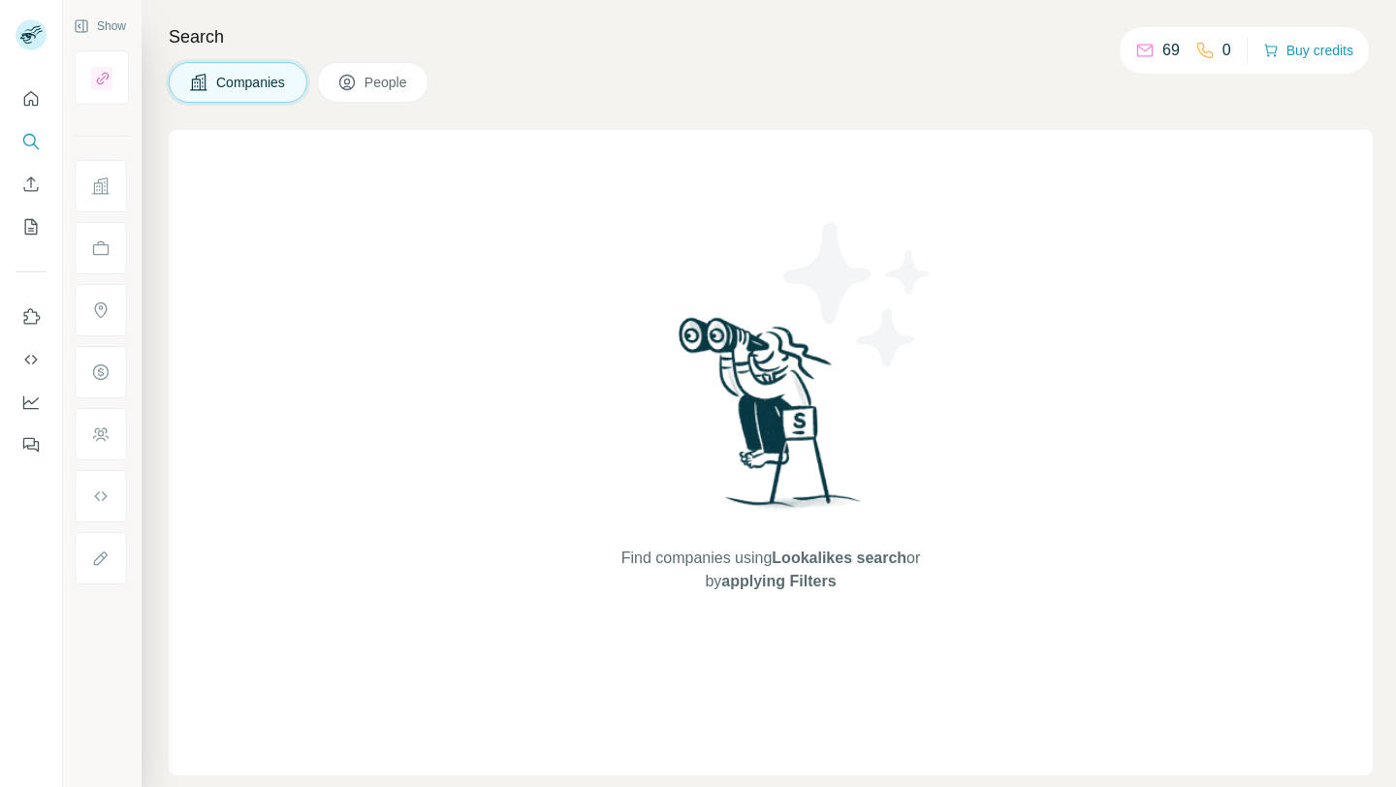 The height and width of the screenshot is (787, 1396). What do you see at coordinates (771, 420) in the screenshot?
I see `img: Surfe Illustration - Woman searching with binoculars` at bounding box center [771, 420].